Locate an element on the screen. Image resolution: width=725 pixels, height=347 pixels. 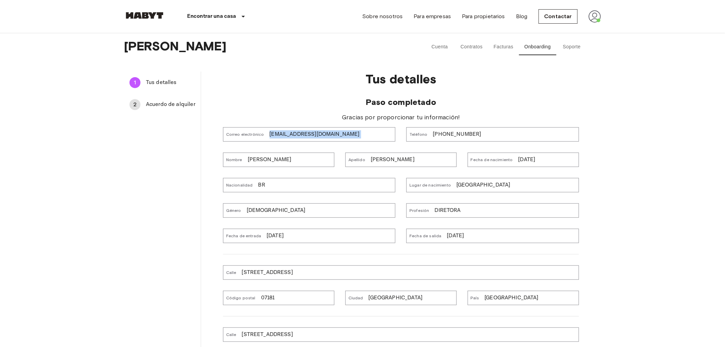
div: 2 is located at coordinates (135, 104).